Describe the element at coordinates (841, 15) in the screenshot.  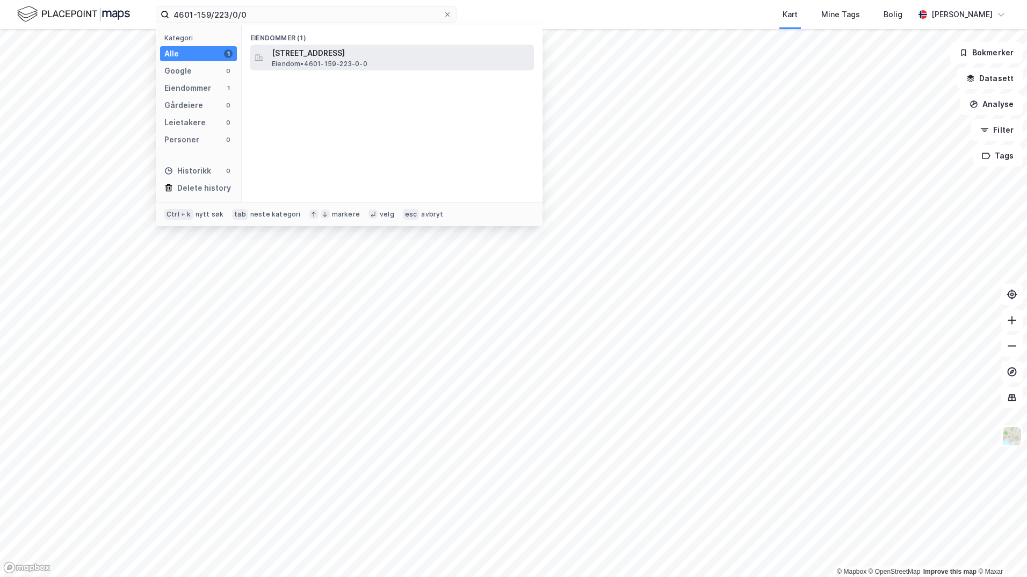
I see `div: Mine Tags` at that location.